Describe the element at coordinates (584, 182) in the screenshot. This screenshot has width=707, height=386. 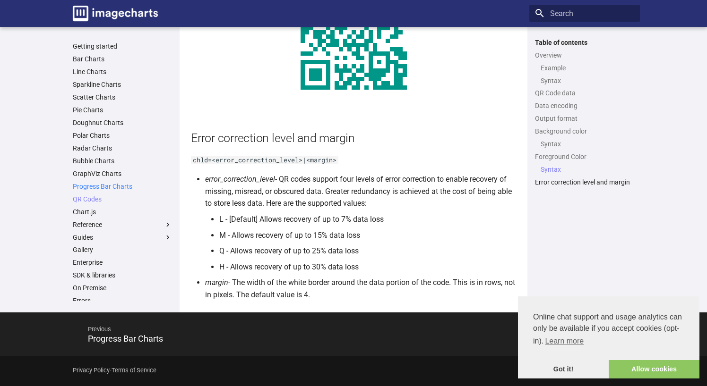
I see `a: Error correction level and margin` at that location.